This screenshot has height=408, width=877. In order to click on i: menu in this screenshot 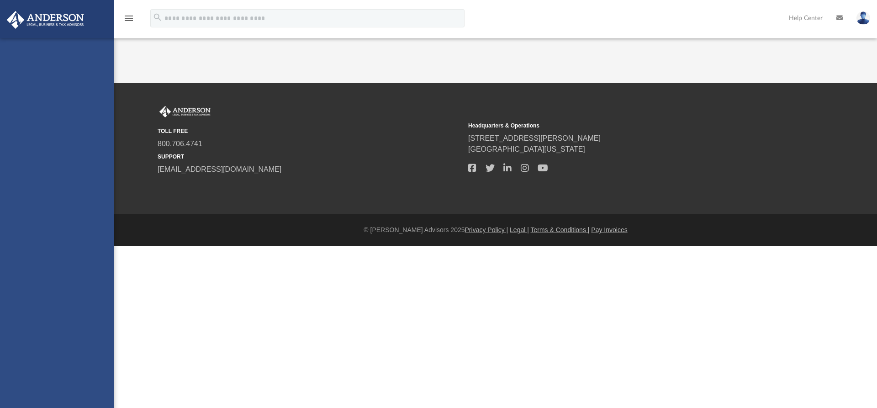, I will do `click(129, 18)`.